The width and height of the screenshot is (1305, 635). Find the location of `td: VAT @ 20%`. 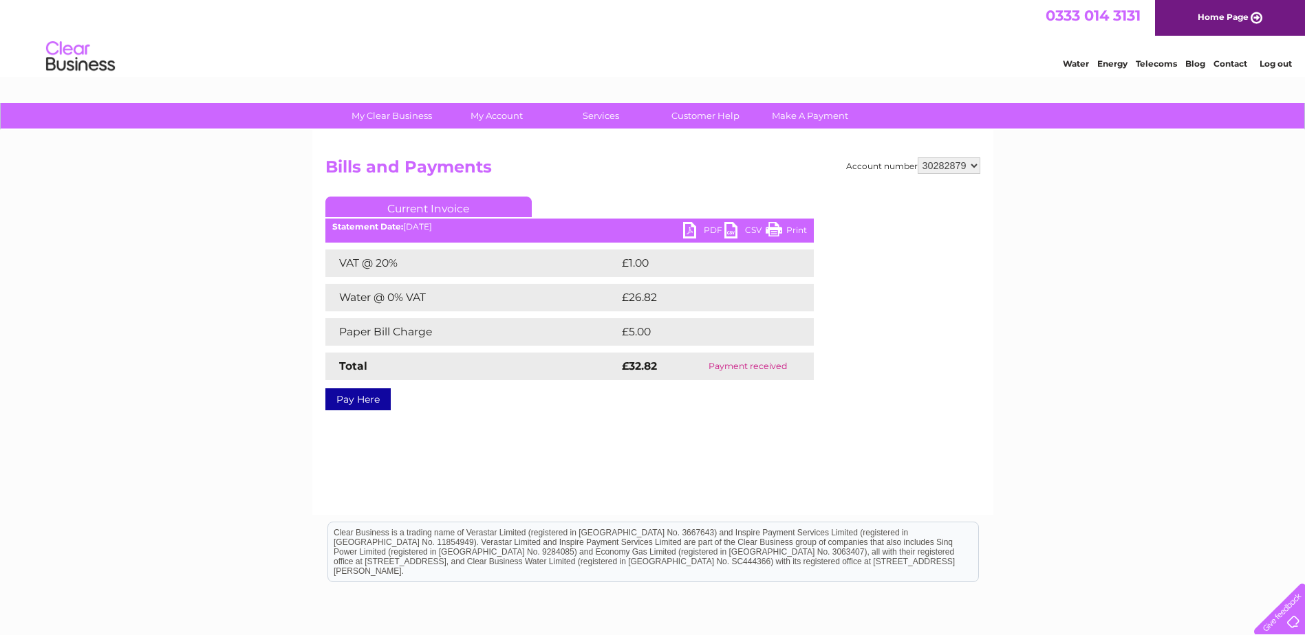

td: VAT @ 20% is located at coordinates (472, 263).